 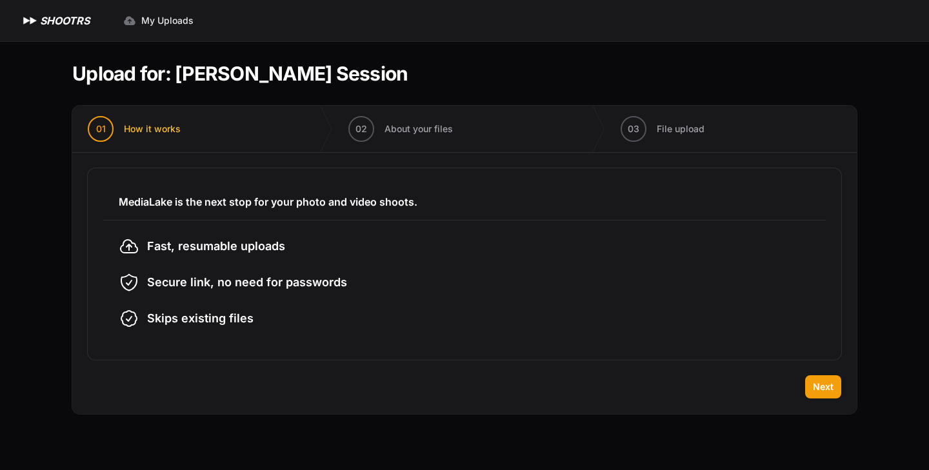 What do you see at coordinates (361, 129) in the screenshot?
I see `span: 02` at bounding box center [361, 129].